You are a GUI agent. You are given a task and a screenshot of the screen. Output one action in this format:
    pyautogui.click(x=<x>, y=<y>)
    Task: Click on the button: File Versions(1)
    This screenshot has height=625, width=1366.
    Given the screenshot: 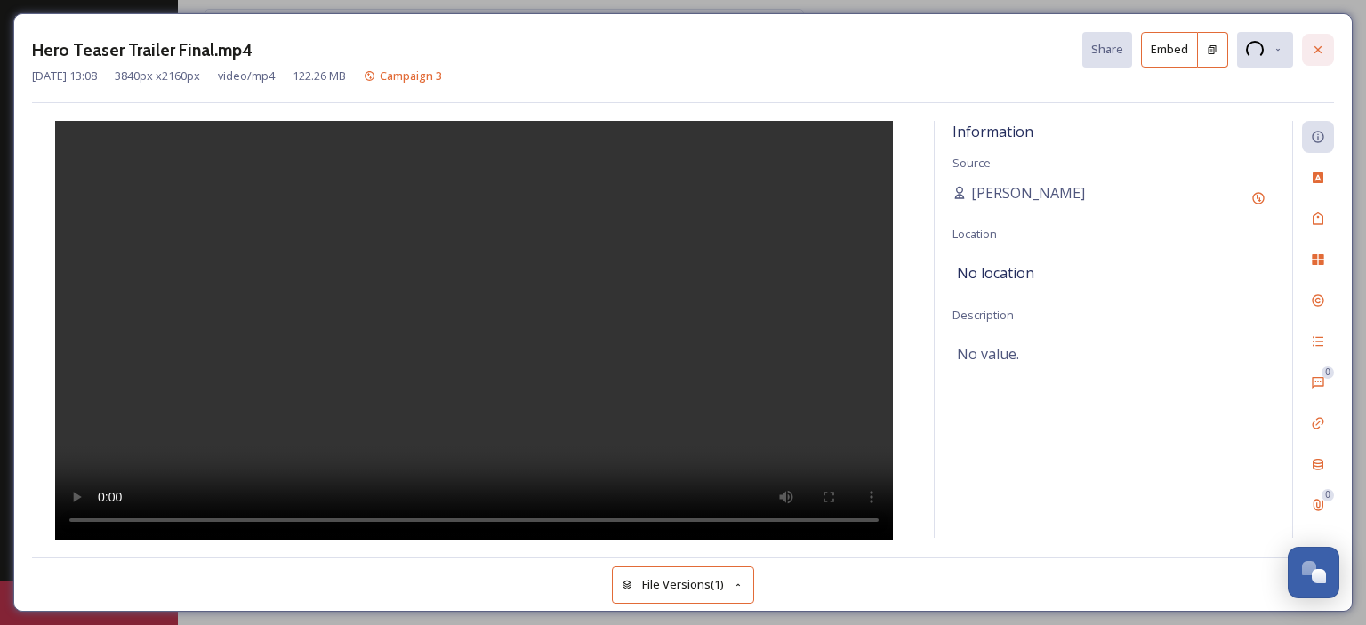 What is the action you would take?
    pyautogui.click(x=683, y=584)
    